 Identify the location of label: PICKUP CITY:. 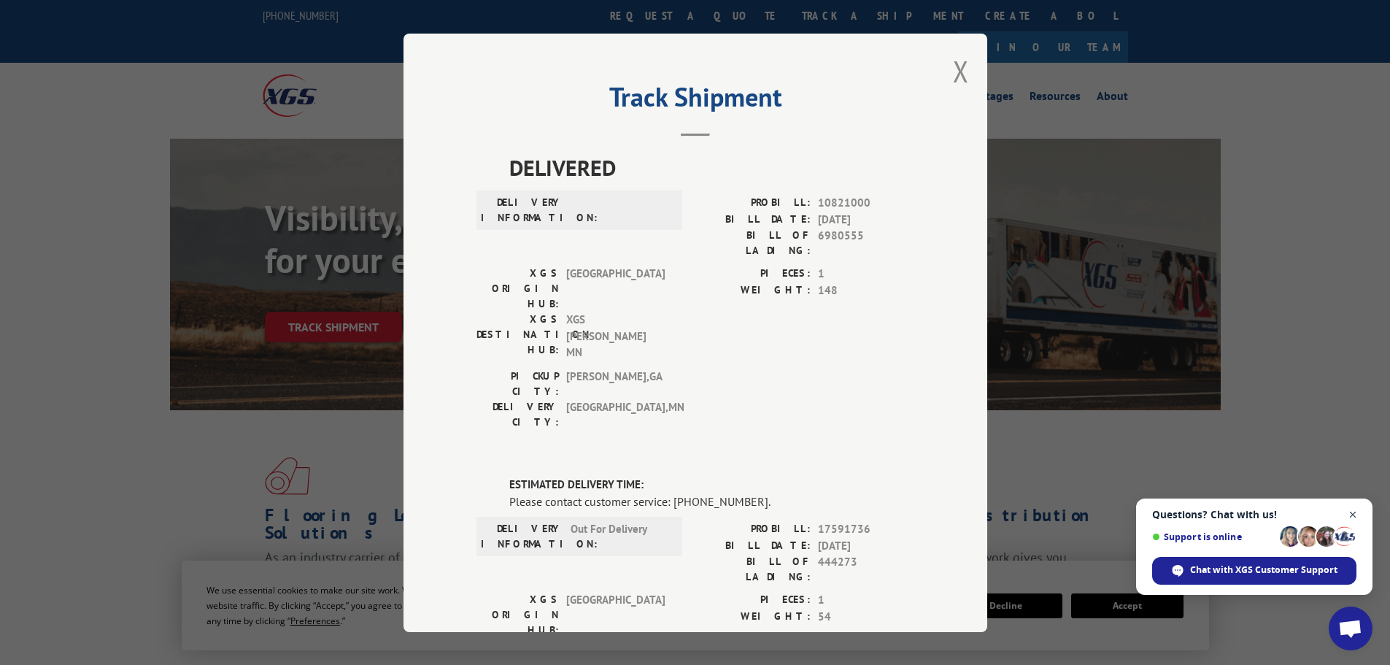
(517, 383).